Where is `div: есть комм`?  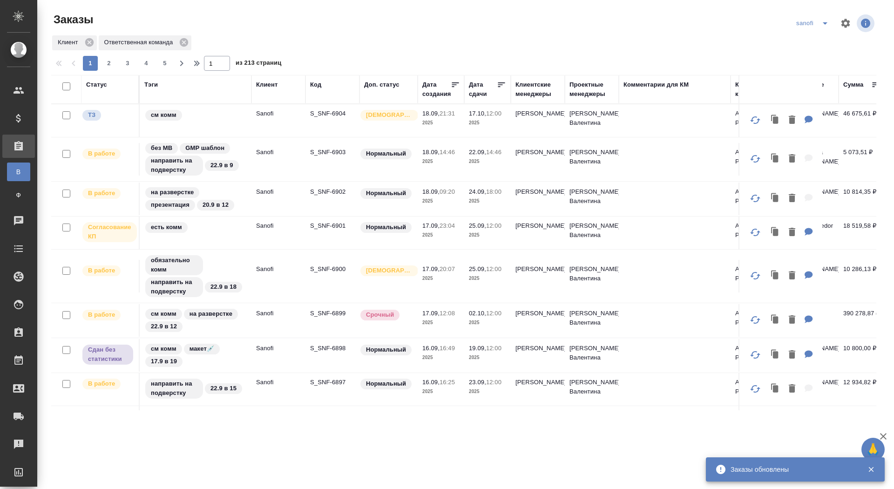 div: есть комм is located at coordinates (196, 227).